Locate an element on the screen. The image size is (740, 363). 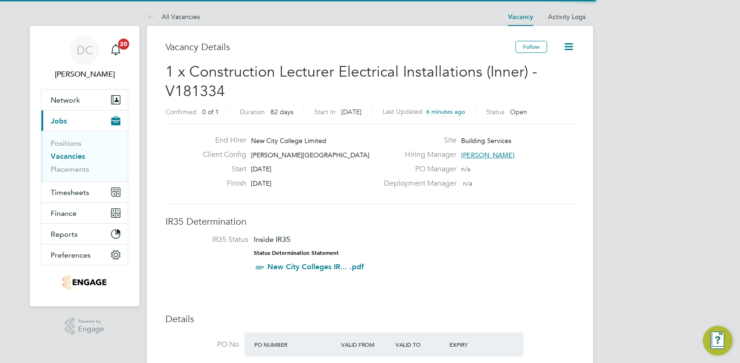
span: 1 x Construction Lecturer Electrical Installations (Inner) - V181334 is located at coordinates (351, 81).